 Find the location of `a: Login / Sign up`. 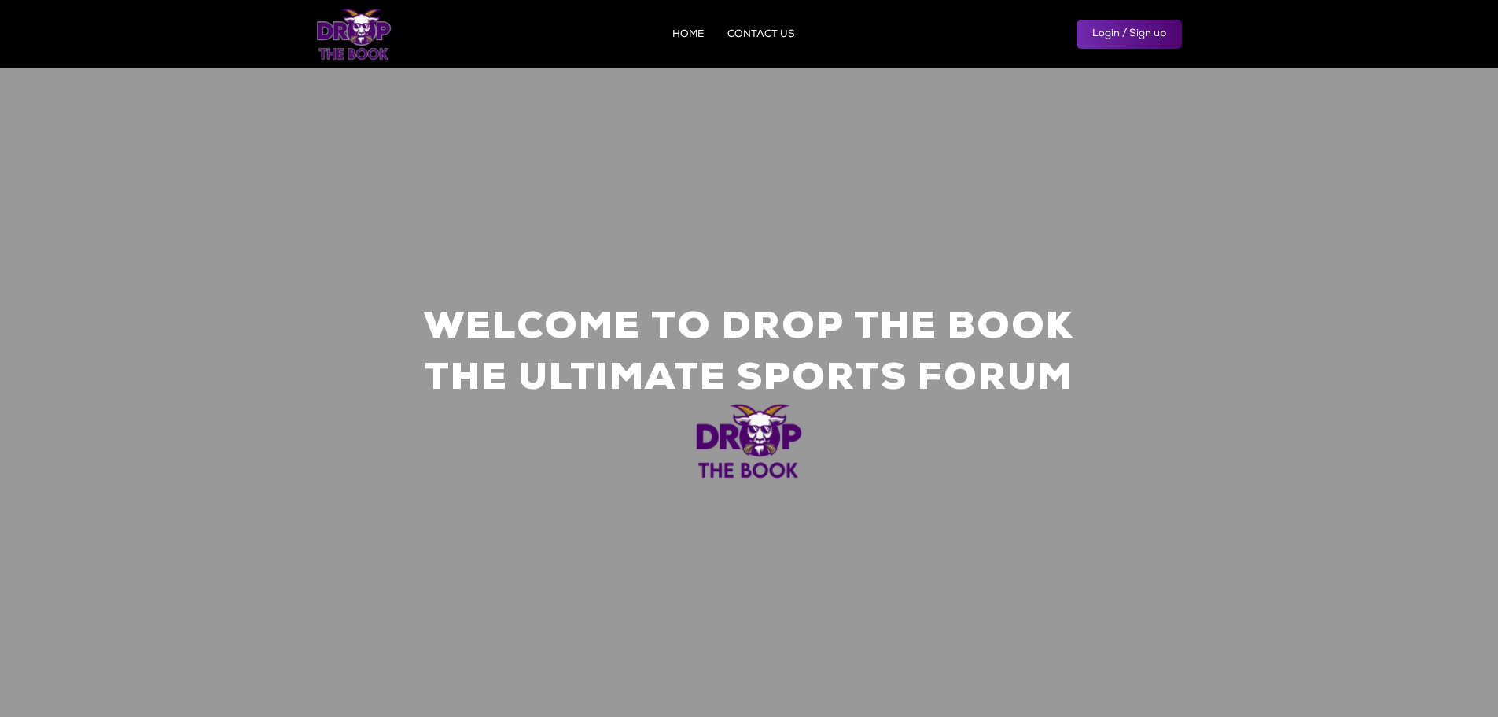

a: Login / Sign up is located at coordinates (1129, 34).